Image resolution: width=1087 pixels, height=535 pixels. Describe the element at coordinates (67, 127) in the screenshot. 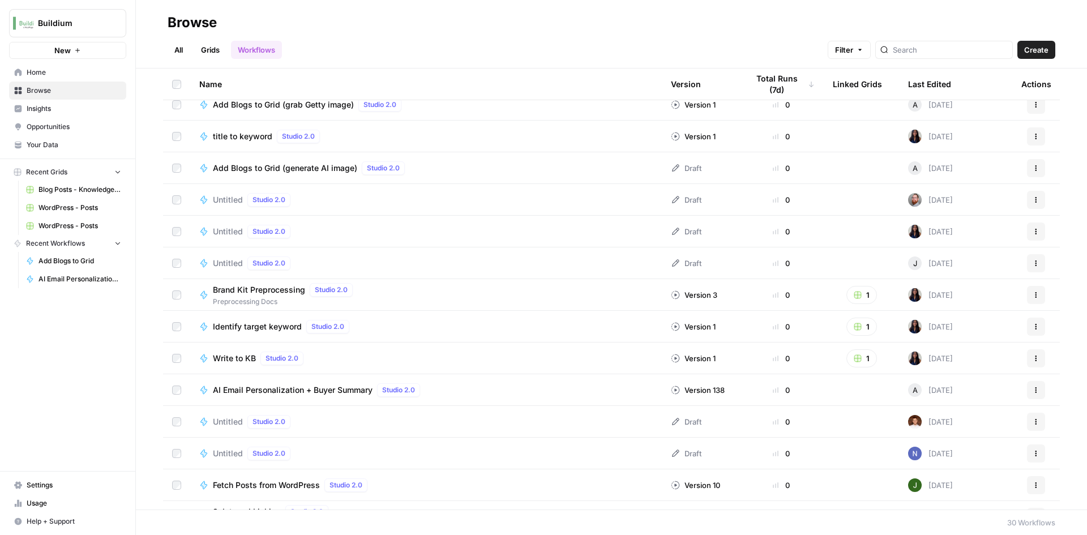

I see `a: Opportunities` at that location.